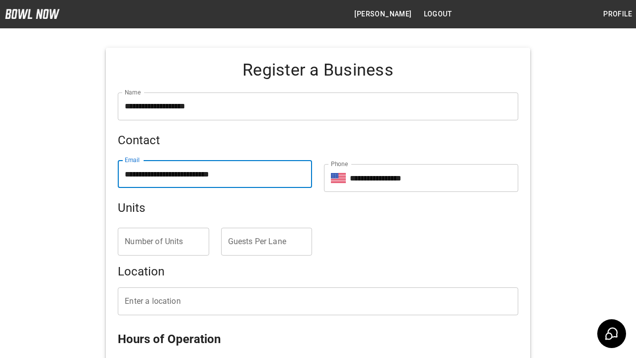 The image size is (636, 358). What do you see at coordinates (617, 14) in the screenshot?
I see `button: Profile` at bounding box center [617, 14].